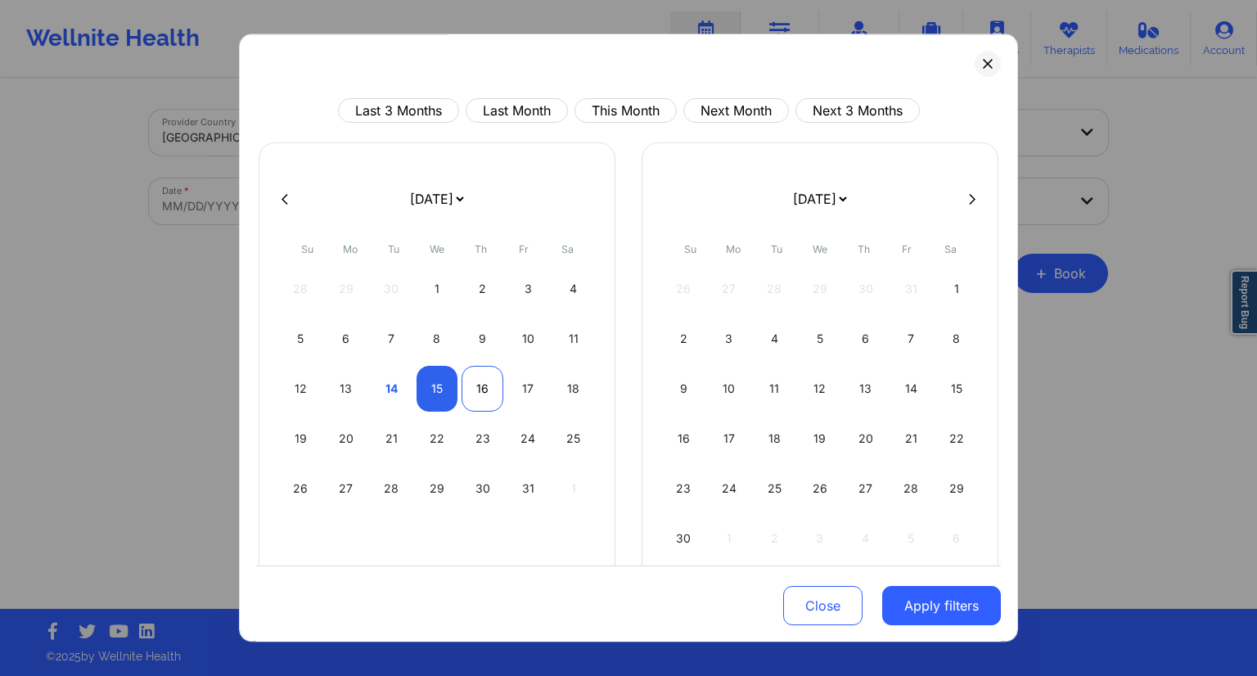  I want to click on div: Wed Oct 29 2025, so click(437, 489).